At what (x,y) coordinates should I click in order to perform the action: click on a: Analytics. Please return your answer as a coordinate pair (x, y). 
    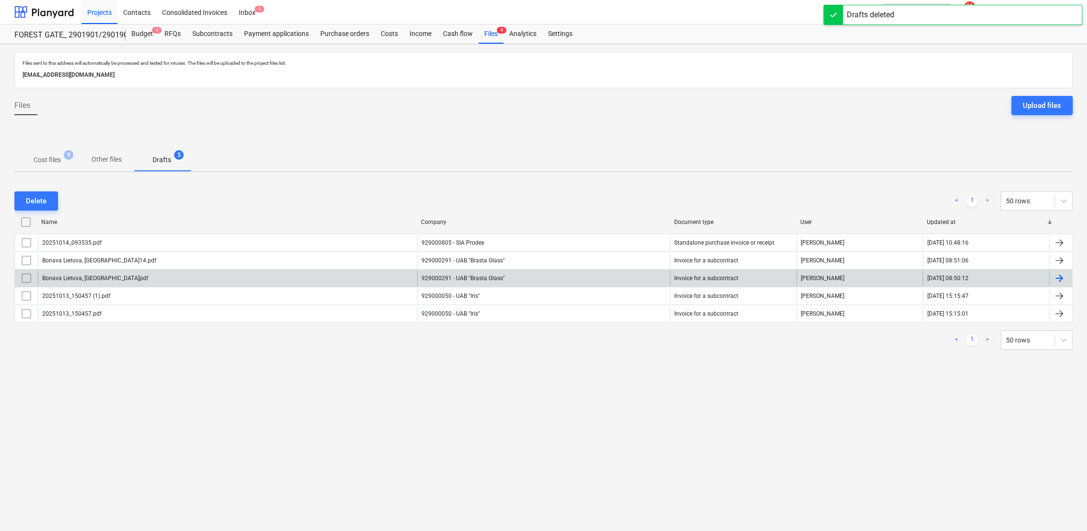
    Looking at the image, I should click on (523, 34).